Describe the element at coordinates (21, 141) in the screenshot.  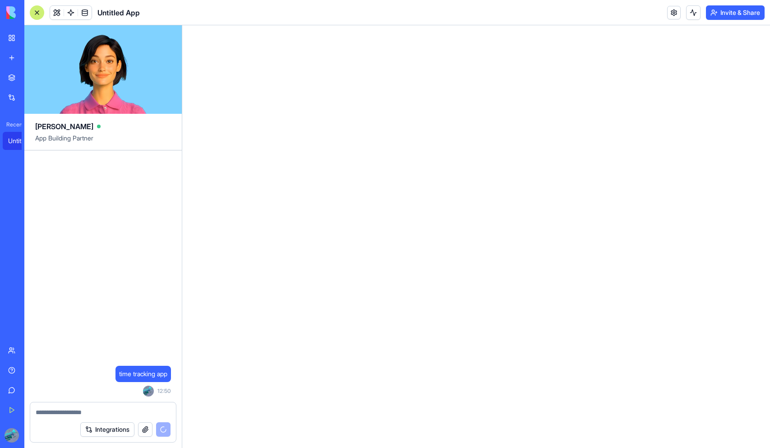
I see `a: Untitled App` at that location.